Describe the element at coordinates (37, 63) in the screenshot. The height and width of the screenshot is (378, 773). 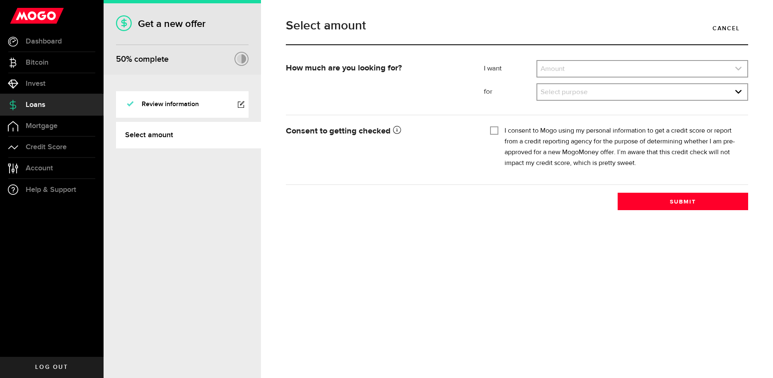
I see `span: Bitcoin` at that location.